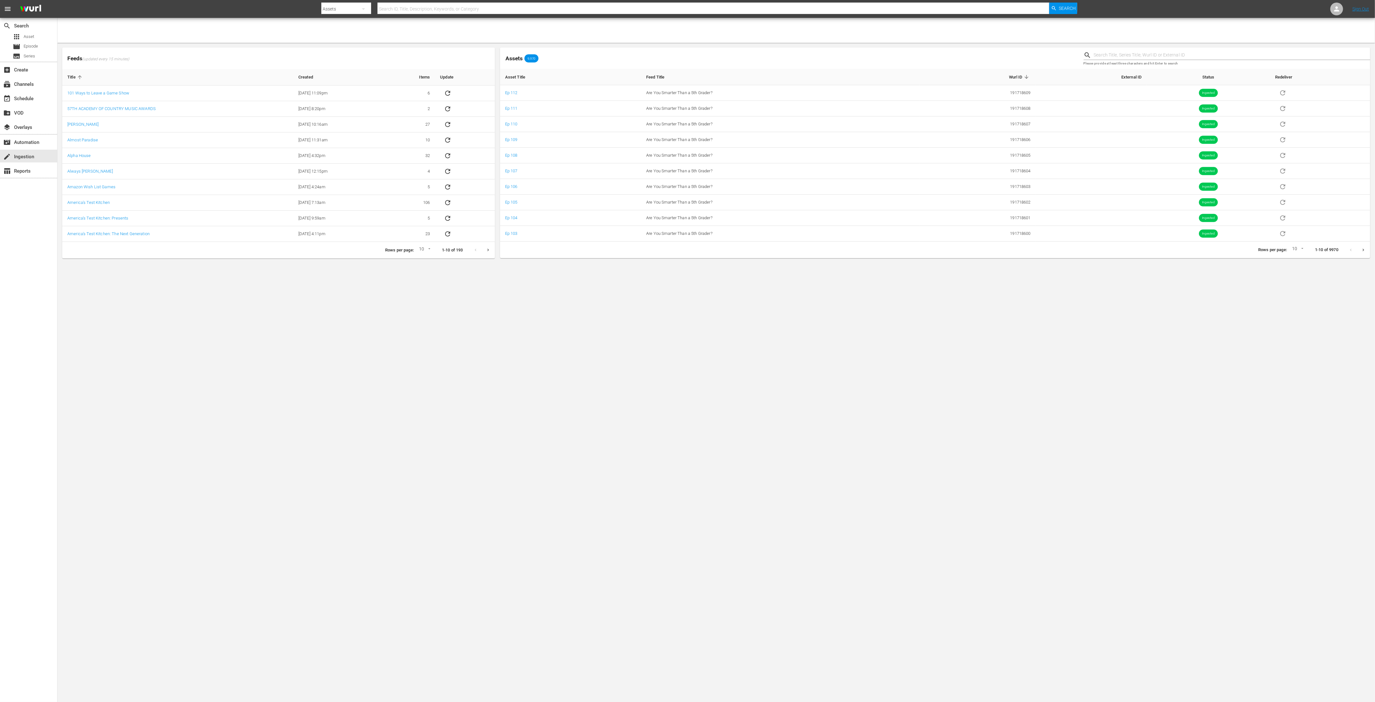 This screenshot has width=1375, height=702. Describe the element at coordinates (88, 202) in the screenshot. I see `a: America's Test Kitchen` at that location.